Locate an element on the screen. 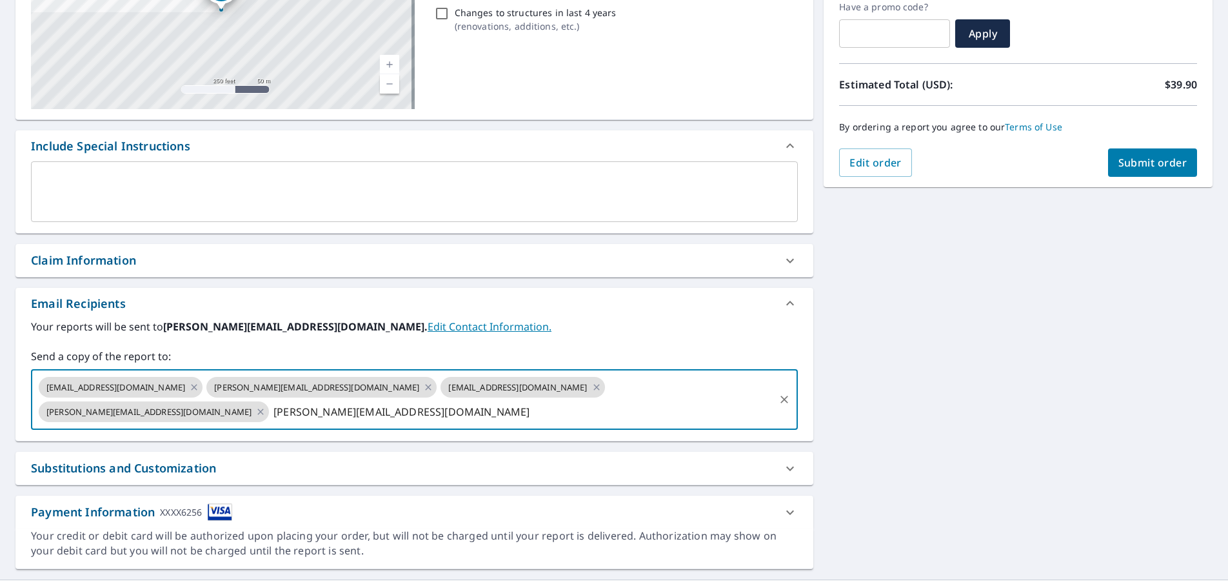  a: Terms of Use is located at coordinates (1034, 126).